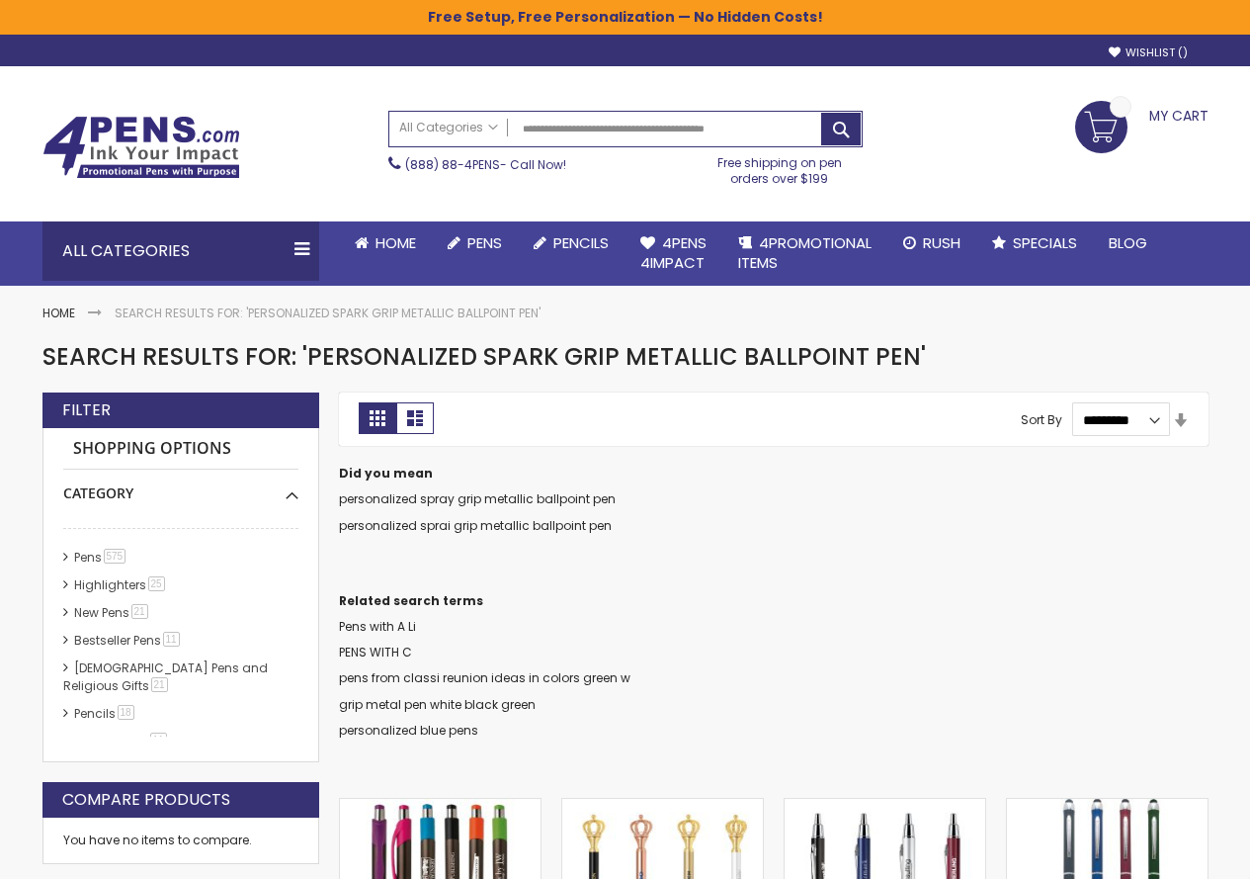 This screenshot has height=879, width=1250. I want to click on a: Personalized Garland® USA Made Hefty Chrome Accents Matte Ballpoint Metal Twist Stylus Pen, so click(1107, 806).